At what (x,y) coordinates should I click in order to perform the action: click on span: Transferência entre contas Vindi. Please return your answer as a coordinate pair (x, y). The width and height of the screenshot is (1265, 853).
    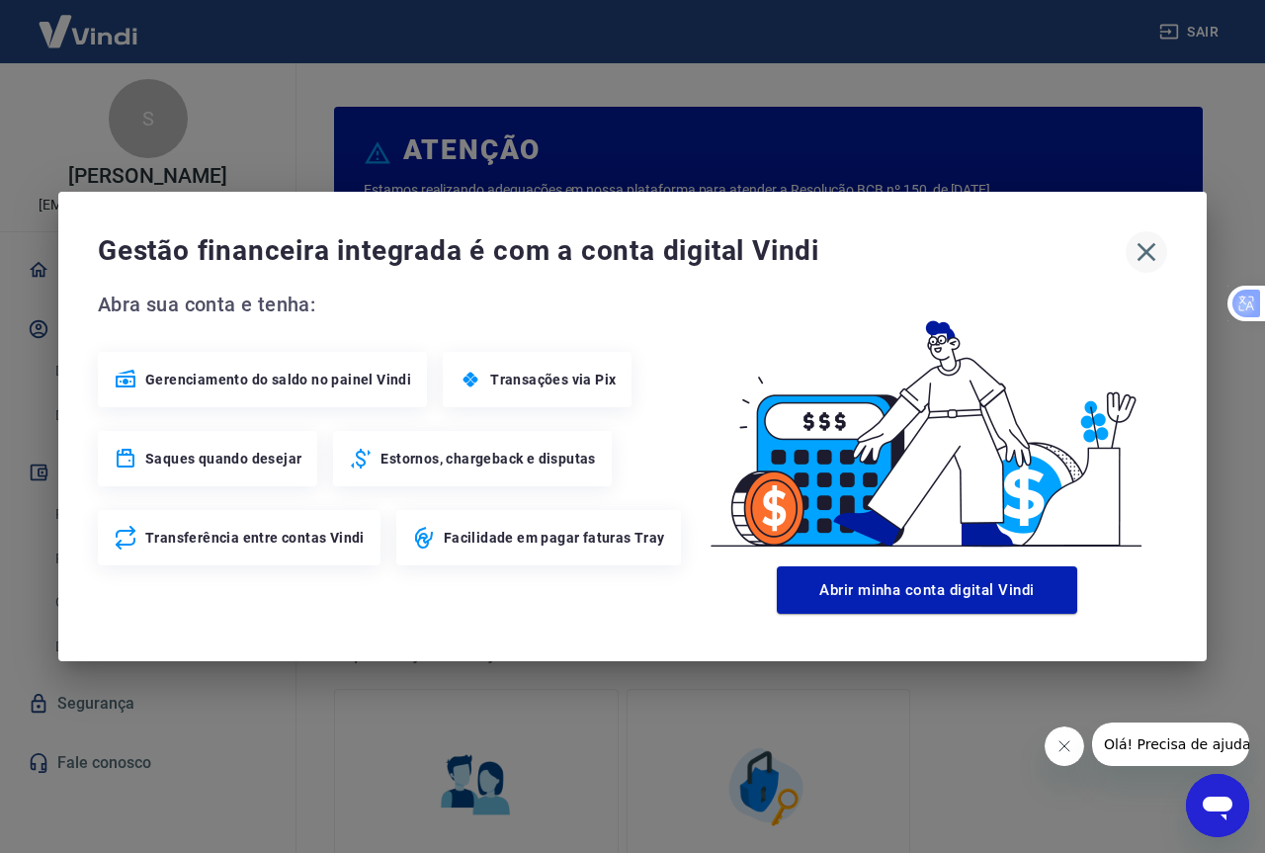
    Looking at the image, I should click on (255, 538).